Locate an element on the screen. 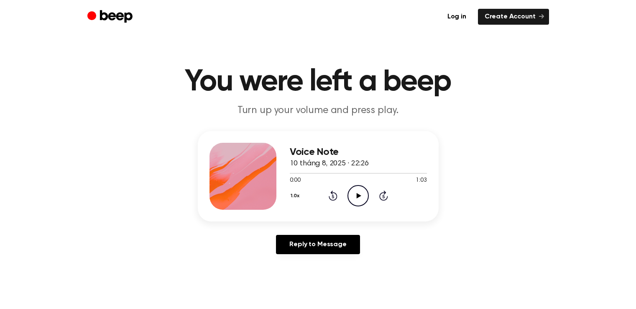 The image size is (636, 309). a: Create Account is located at coordinates (513, 17).